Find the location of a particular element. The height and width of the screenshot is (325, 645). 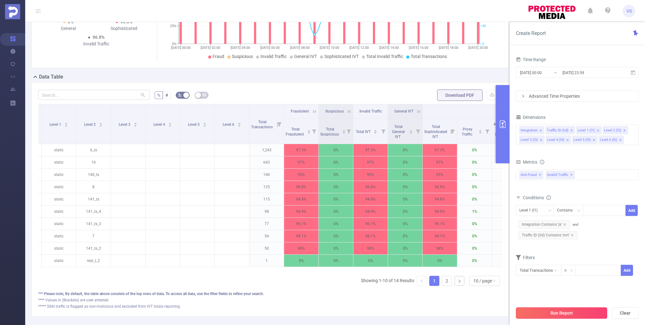

p: 141_ts_2 is located at coordinates (93, 248).